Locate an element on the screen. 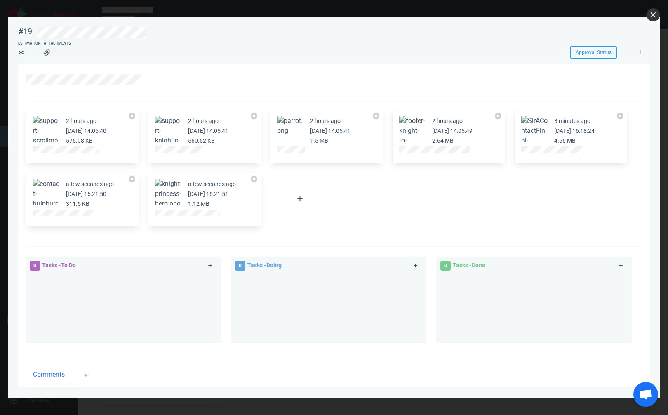 The image size is (668, 415). div: Attachments is located at coordinates (57, 44).